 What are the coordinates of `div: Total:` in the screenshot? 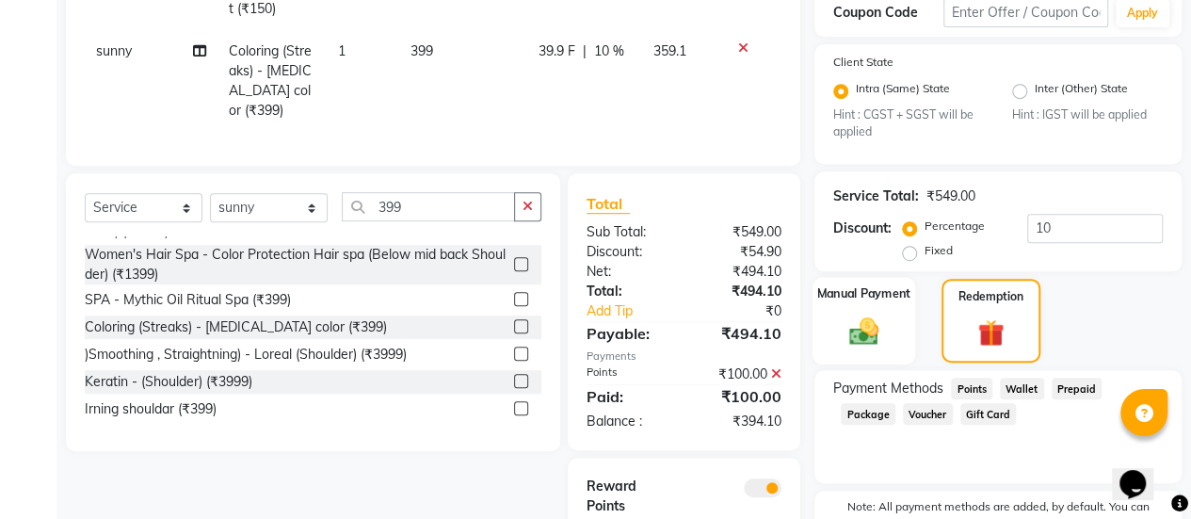 It's located at (628, 291).